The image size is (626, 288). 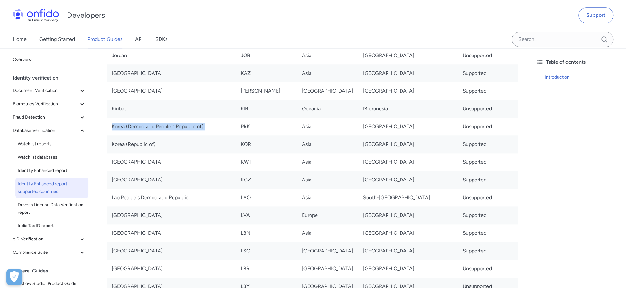 I want to click on h1: Developers, so click(x=86, y=15).